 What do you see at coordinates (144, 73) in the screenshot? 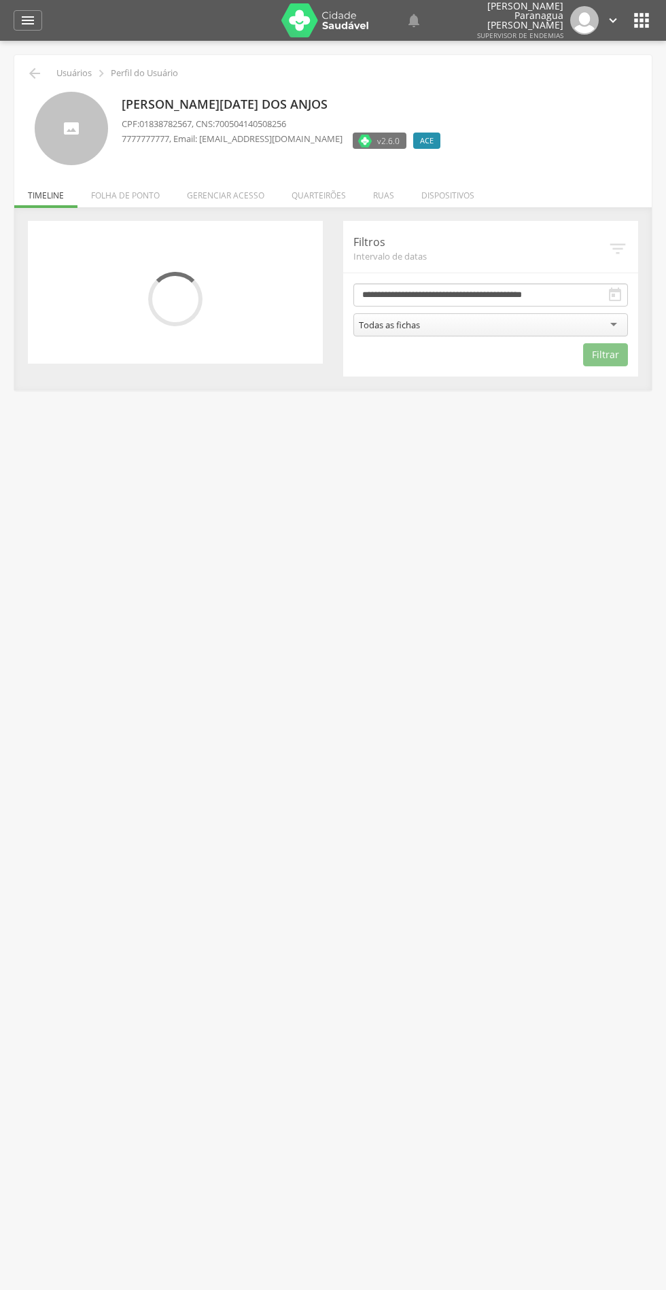
I see `p: Perfil do Usuário` at bounding box center [144, 73].